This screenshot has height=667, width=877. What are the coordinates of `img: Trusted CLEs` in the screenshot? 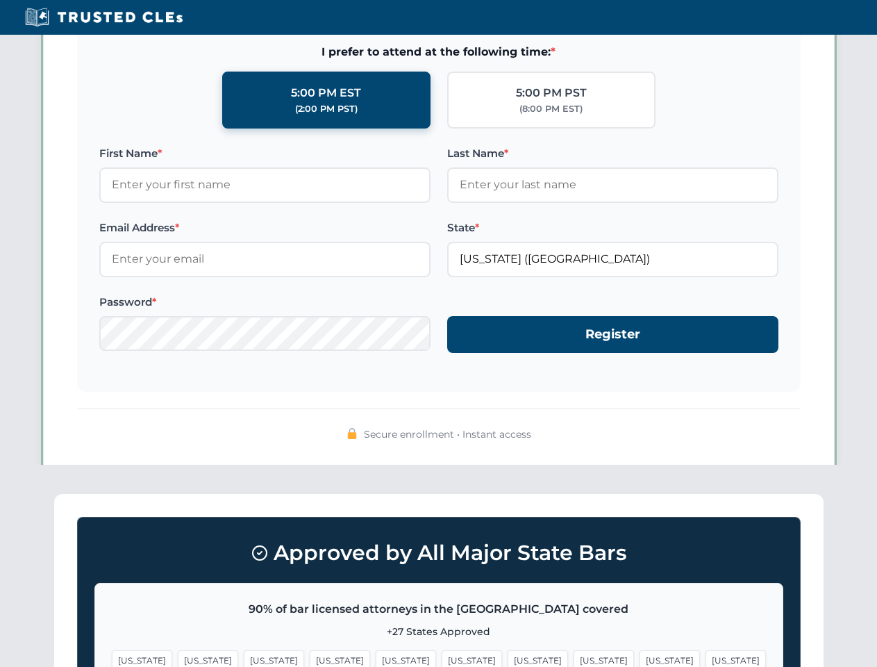 It's located at (104, 17).